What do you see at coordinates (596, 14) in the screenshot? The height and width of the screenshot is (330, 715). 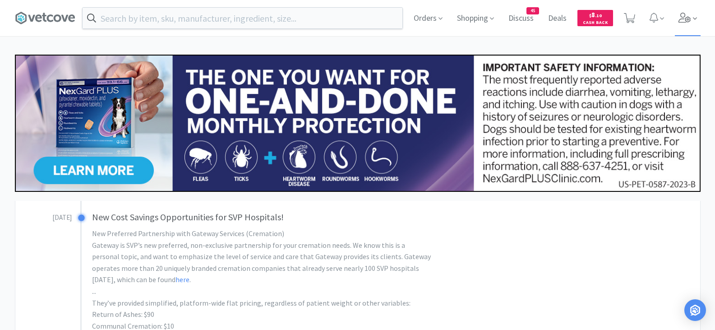 I see `span: 8` at bounding box center [596, 14].